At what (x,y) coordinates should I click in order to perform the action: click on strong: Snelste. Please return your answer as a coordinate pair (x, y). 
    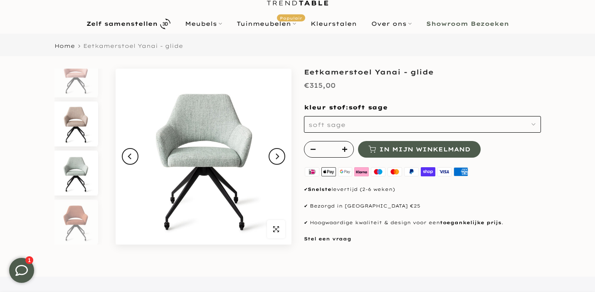
    Looking at the image, I should click on (319, 189).